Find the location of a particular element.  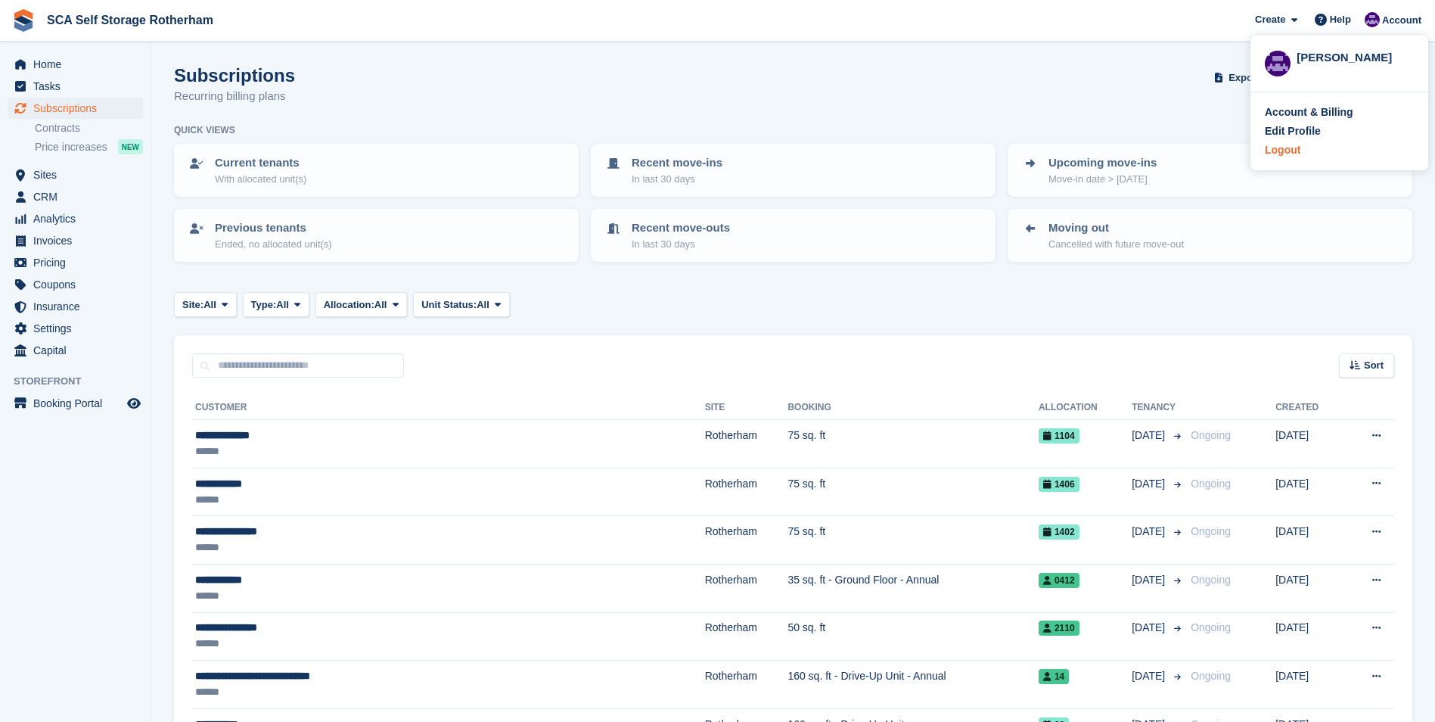

a: Account & Billing is located at coordinates (1339, 112).